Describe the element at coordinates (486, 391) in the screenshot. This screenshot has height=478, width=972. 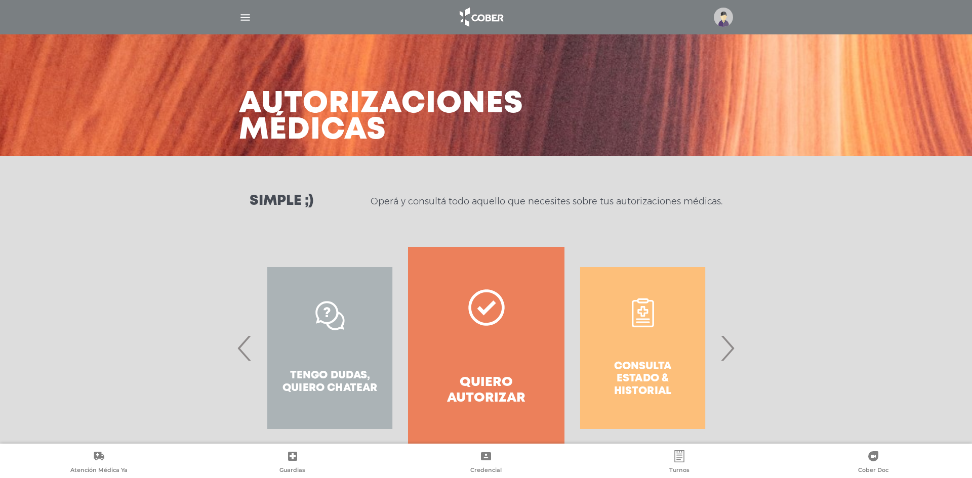
I see `h4: Quiero autorizar` at that location.